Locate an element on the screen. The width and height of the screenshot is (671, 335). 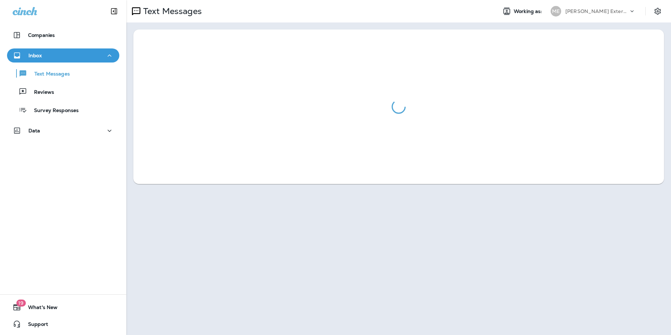
p: Data is located at coordinates (34, 131).